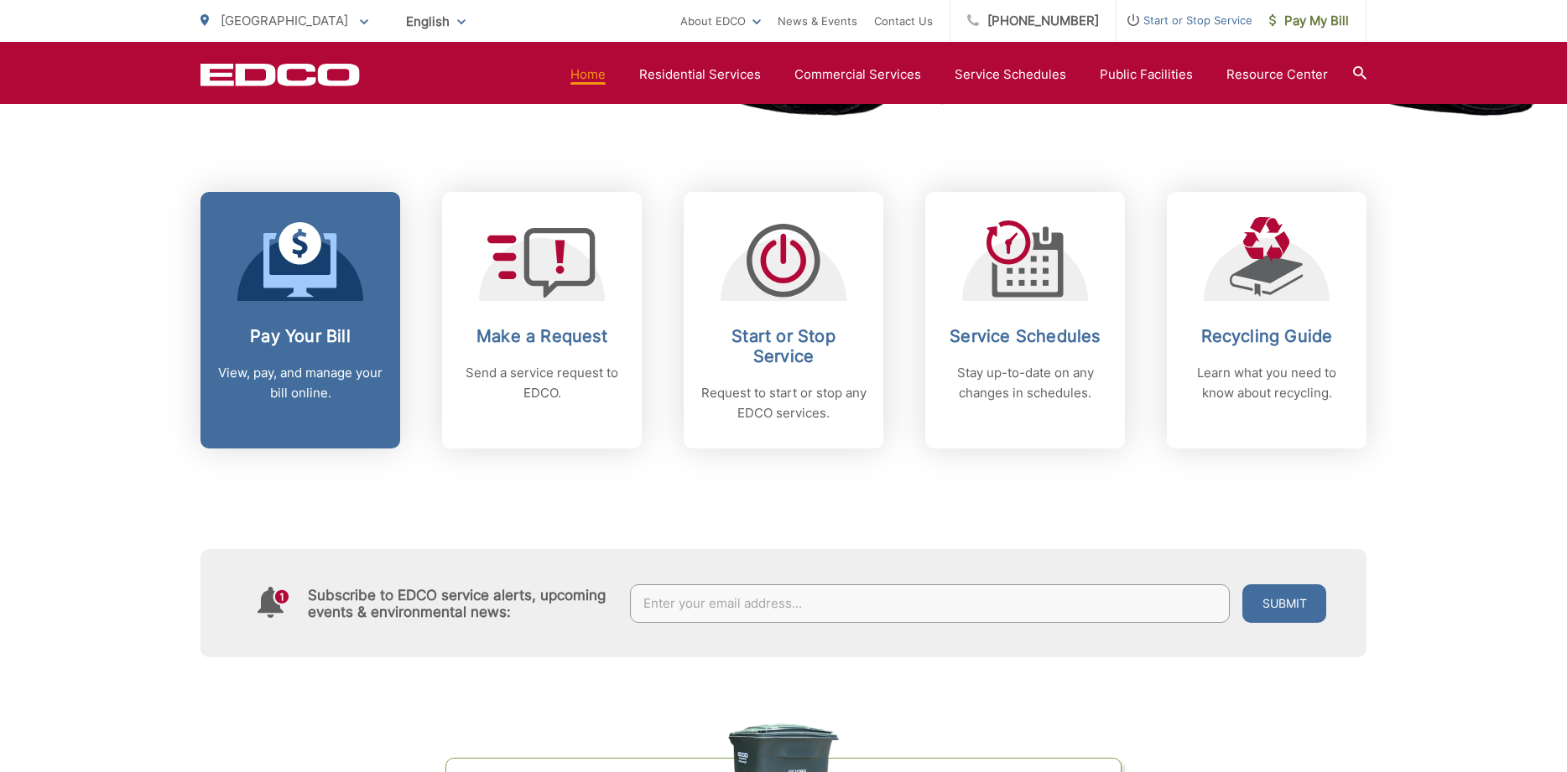 This screenshot has height=772, width=1567. I want to click on a: EDCD logo. Return to the homepage., so click(280, 75).